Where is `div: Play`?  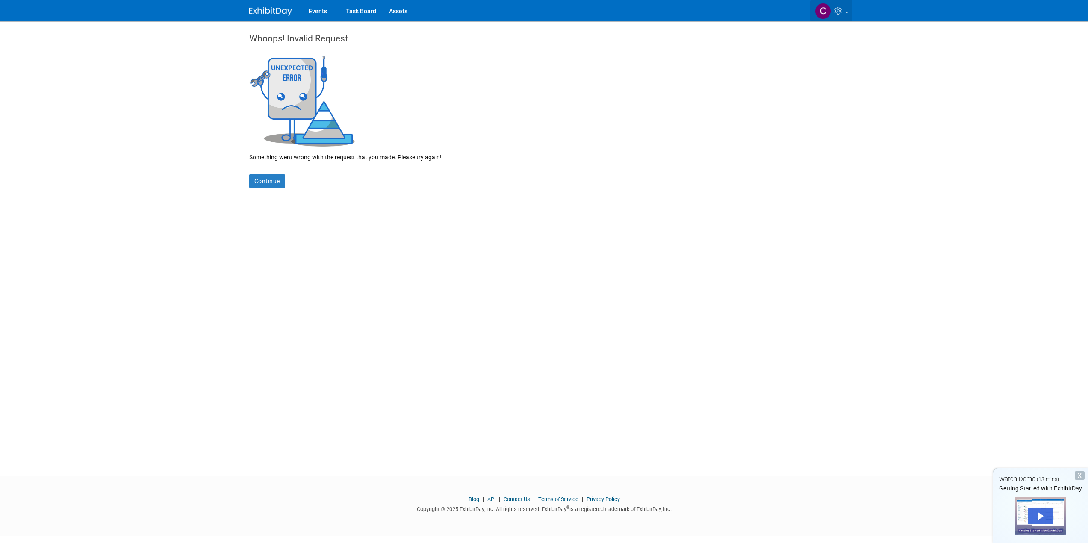
div: Play is located at coordinates (1040, 516).